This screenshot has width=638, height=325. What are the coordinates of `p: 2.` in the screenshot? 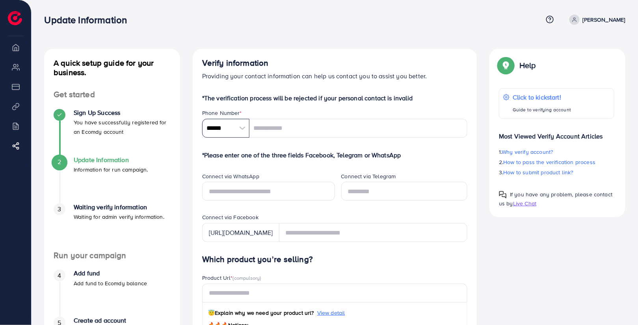 It's located at (556, 162).